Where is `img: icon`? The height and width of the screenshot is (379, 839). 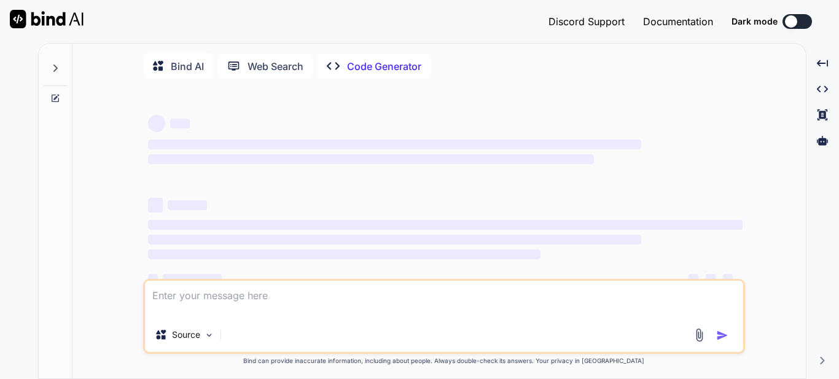 img: icon is located at coordinates (722, 335).